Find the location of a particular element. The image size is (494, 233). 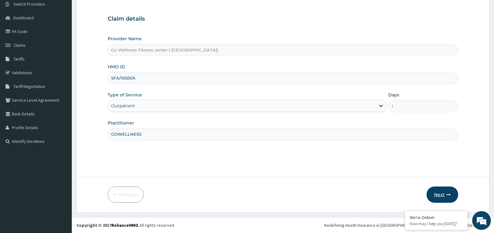

button: Next is located at coordinates (442, 195).